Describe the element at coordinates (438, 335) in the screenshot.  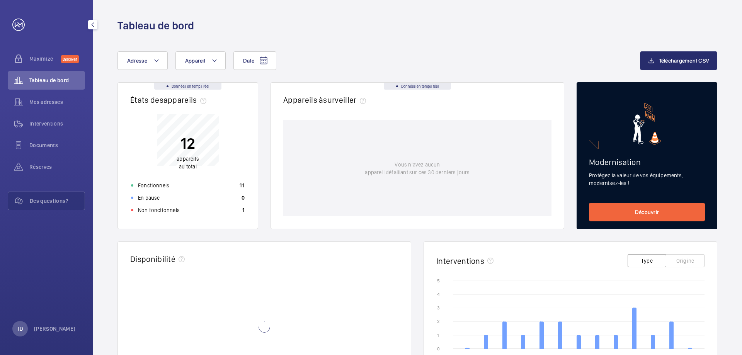
I see `text: 1` at that location.